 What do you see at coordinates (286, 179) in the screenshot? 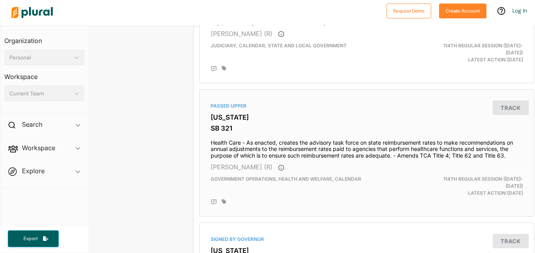
I see `span: Government Operations, Health and Welfare, Calendar` at bounding box center [286, 179].